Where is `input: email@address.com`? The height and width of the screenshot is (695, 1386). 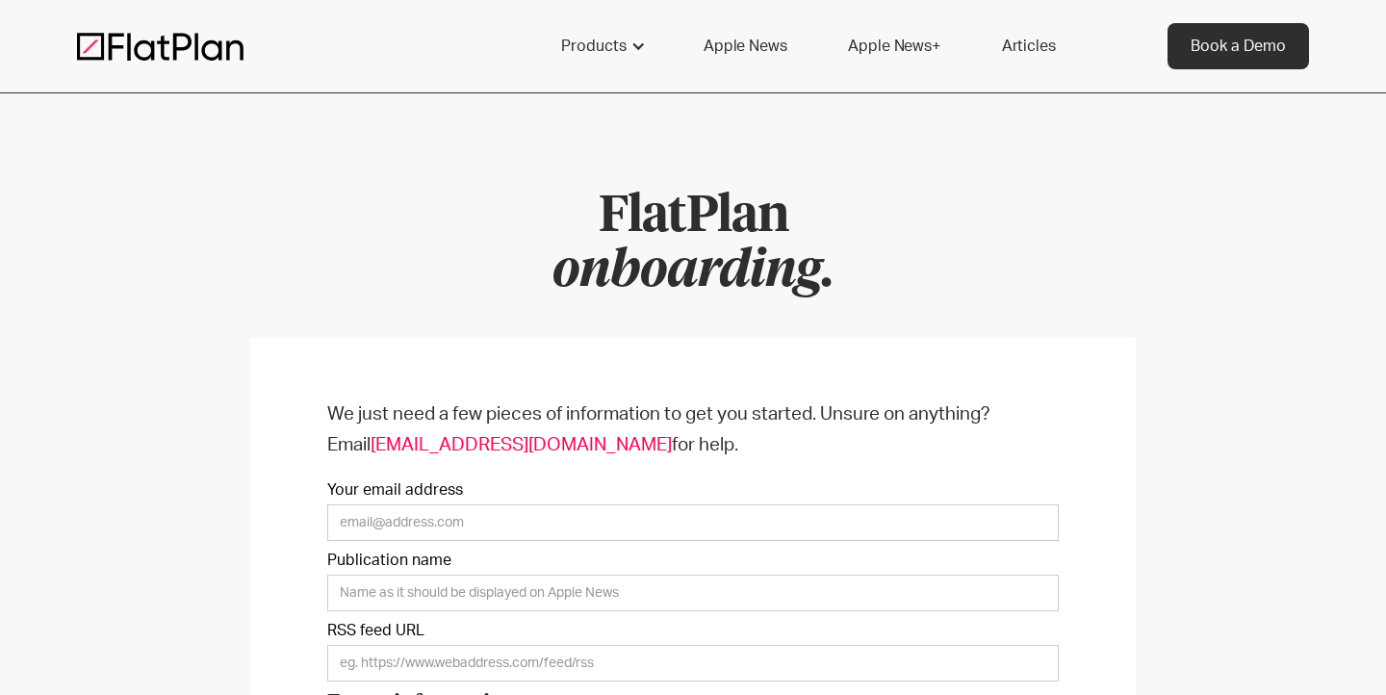 input: email@address.com is located at coordinates (693, 523).